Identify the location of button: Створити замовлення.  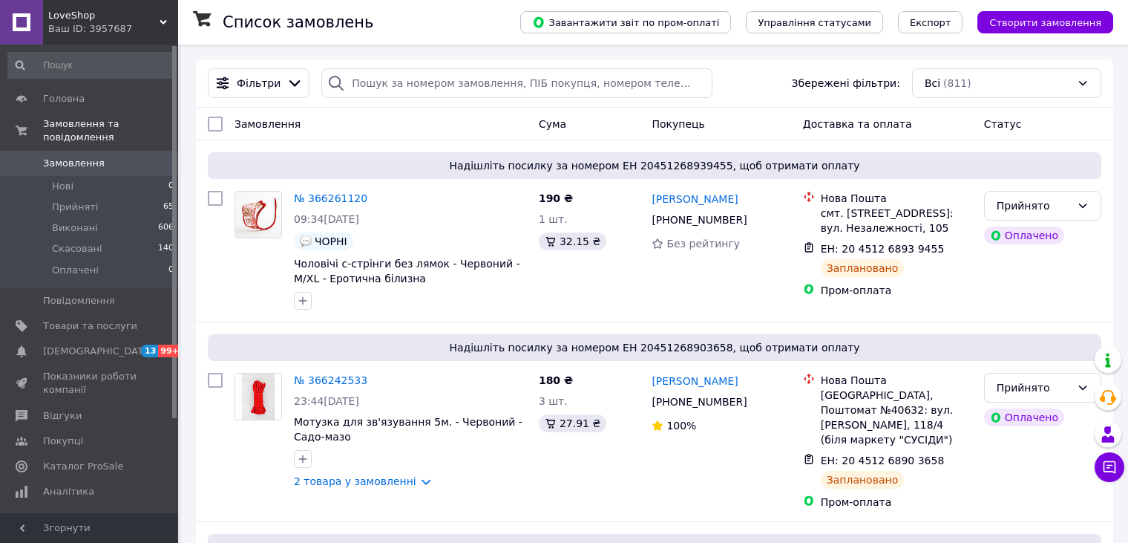
(1045, 22).